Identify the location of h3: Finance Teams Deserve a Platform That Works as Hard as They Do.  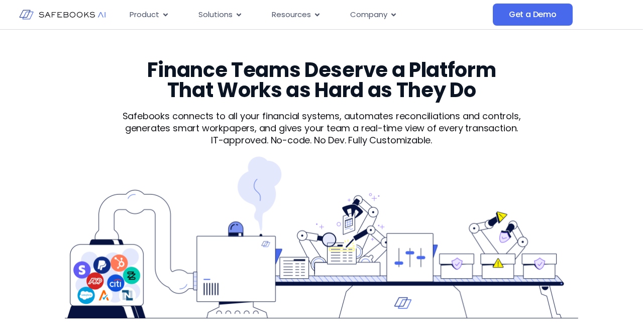
(322, 80).